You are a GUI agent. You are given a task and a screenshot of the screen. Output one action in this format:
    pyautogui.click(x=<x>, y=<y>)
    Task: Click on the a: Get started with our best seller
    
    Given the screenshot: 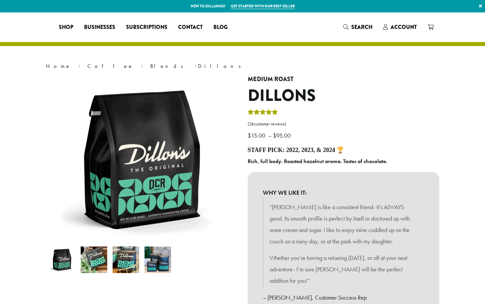 What is the action you would take?
    pyautogui.click(x=263, y=6)
    